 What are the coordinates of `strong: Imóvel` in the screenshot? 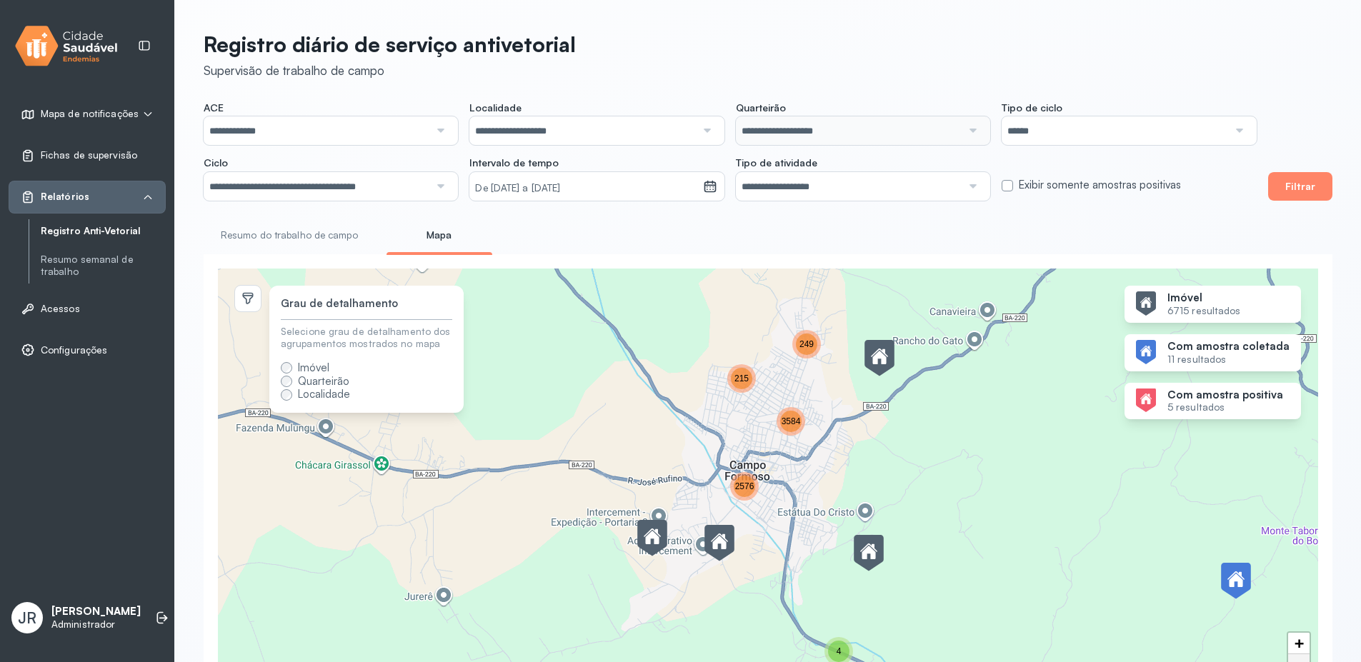 It's located at (1204, 298).